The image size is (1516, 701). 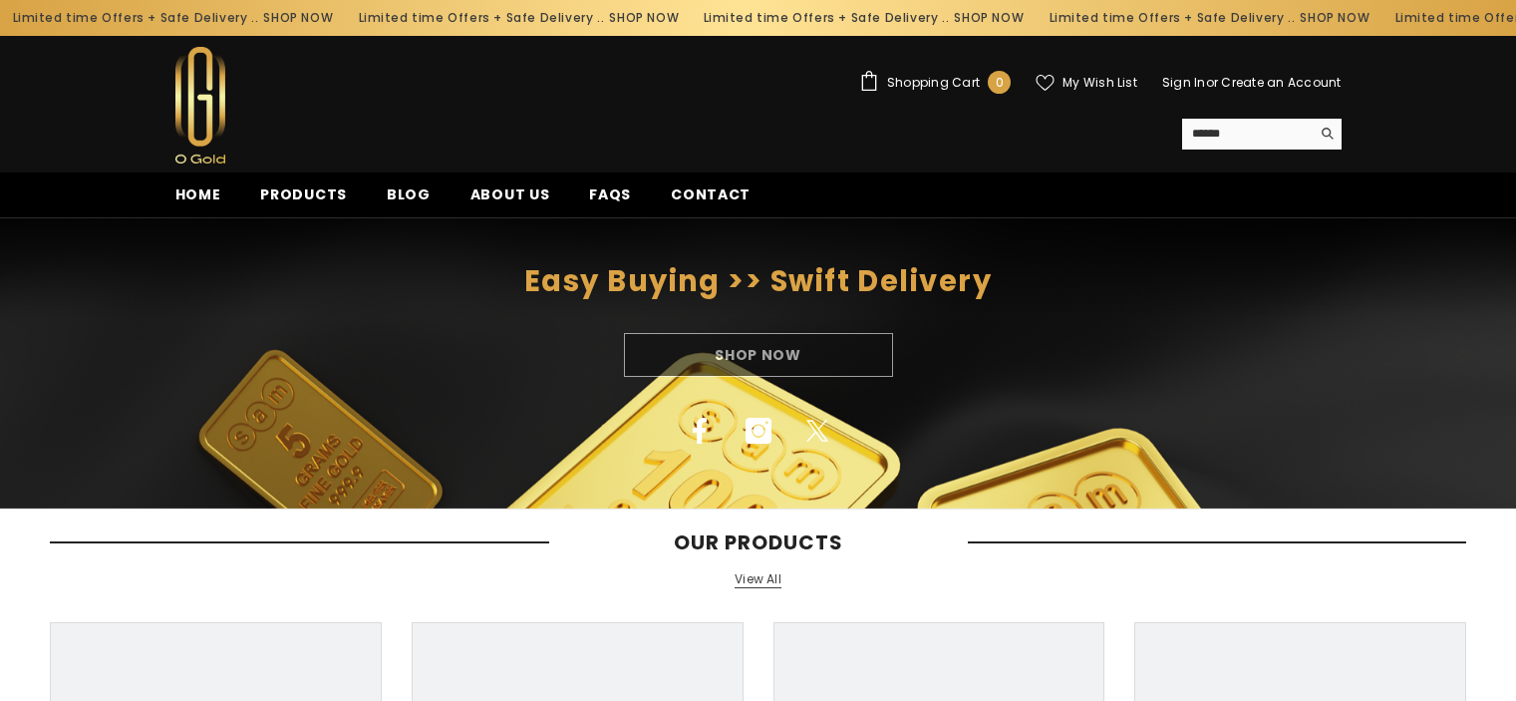 What do you see at coordinates (1099, 83) in the screenshot?
I see `span: My Wish List` at bounding box center [1099, 83].